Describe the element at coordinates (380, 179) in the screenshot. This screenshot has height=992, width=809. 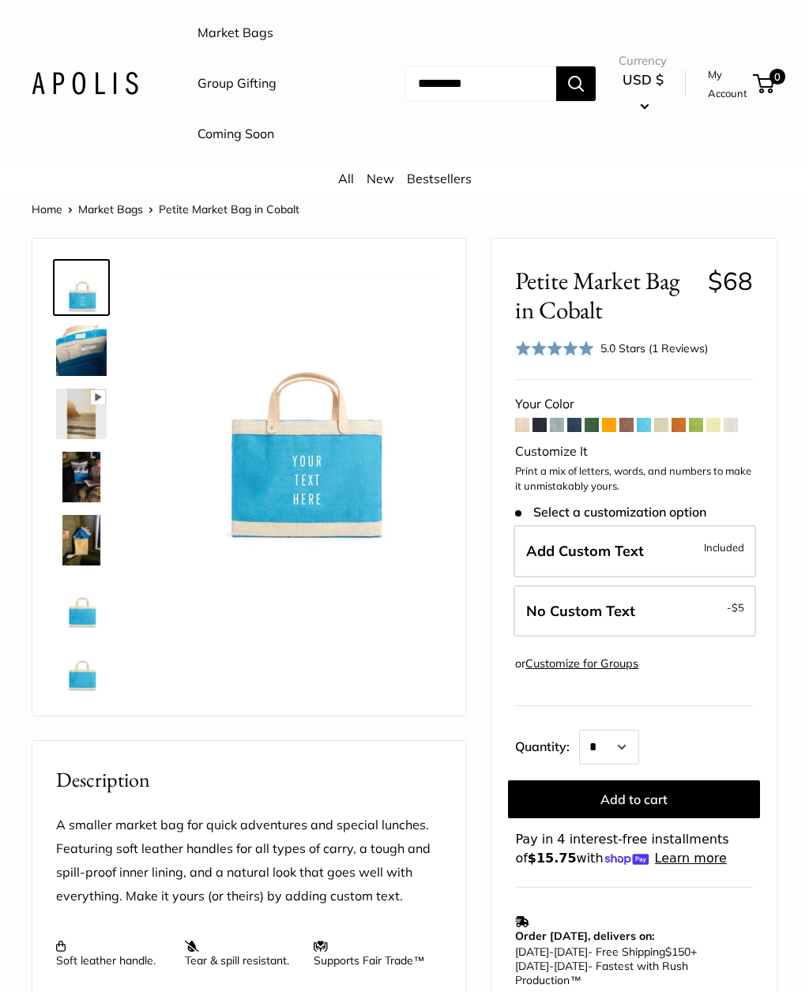
I see `a: New` at that location.